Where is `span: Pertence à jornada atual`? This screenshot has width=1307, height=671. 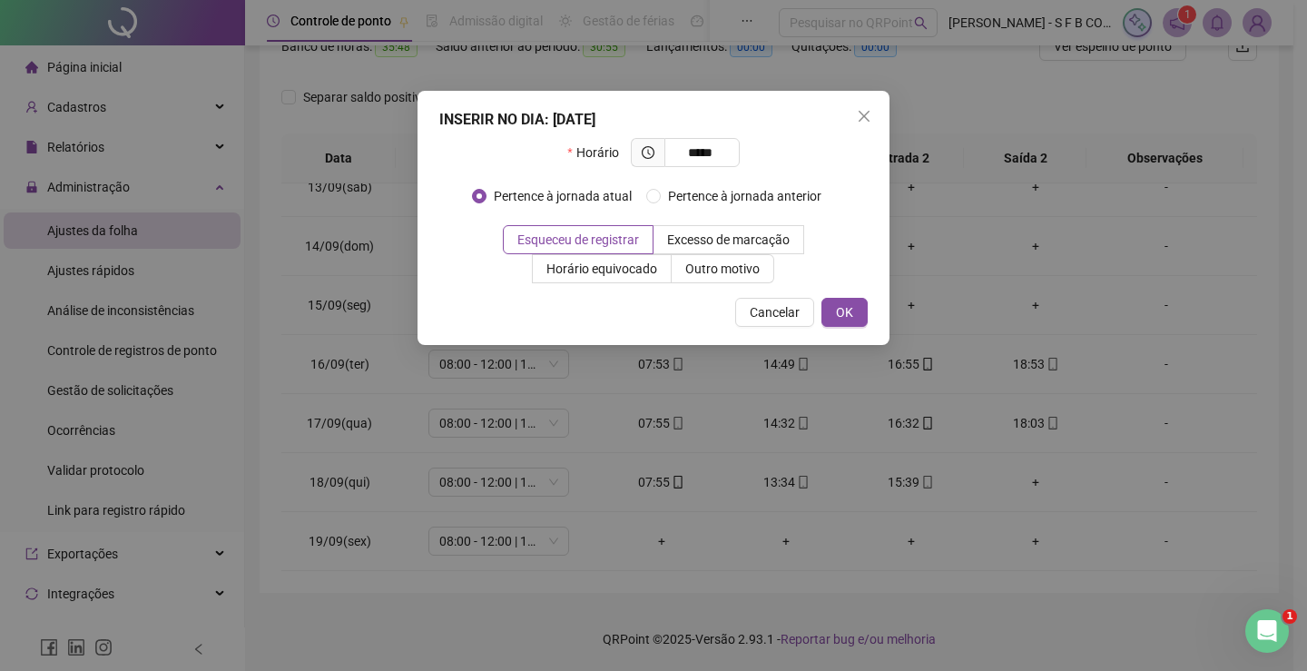 span: Pertence à jornada atual is located at coordinates (563, 196).